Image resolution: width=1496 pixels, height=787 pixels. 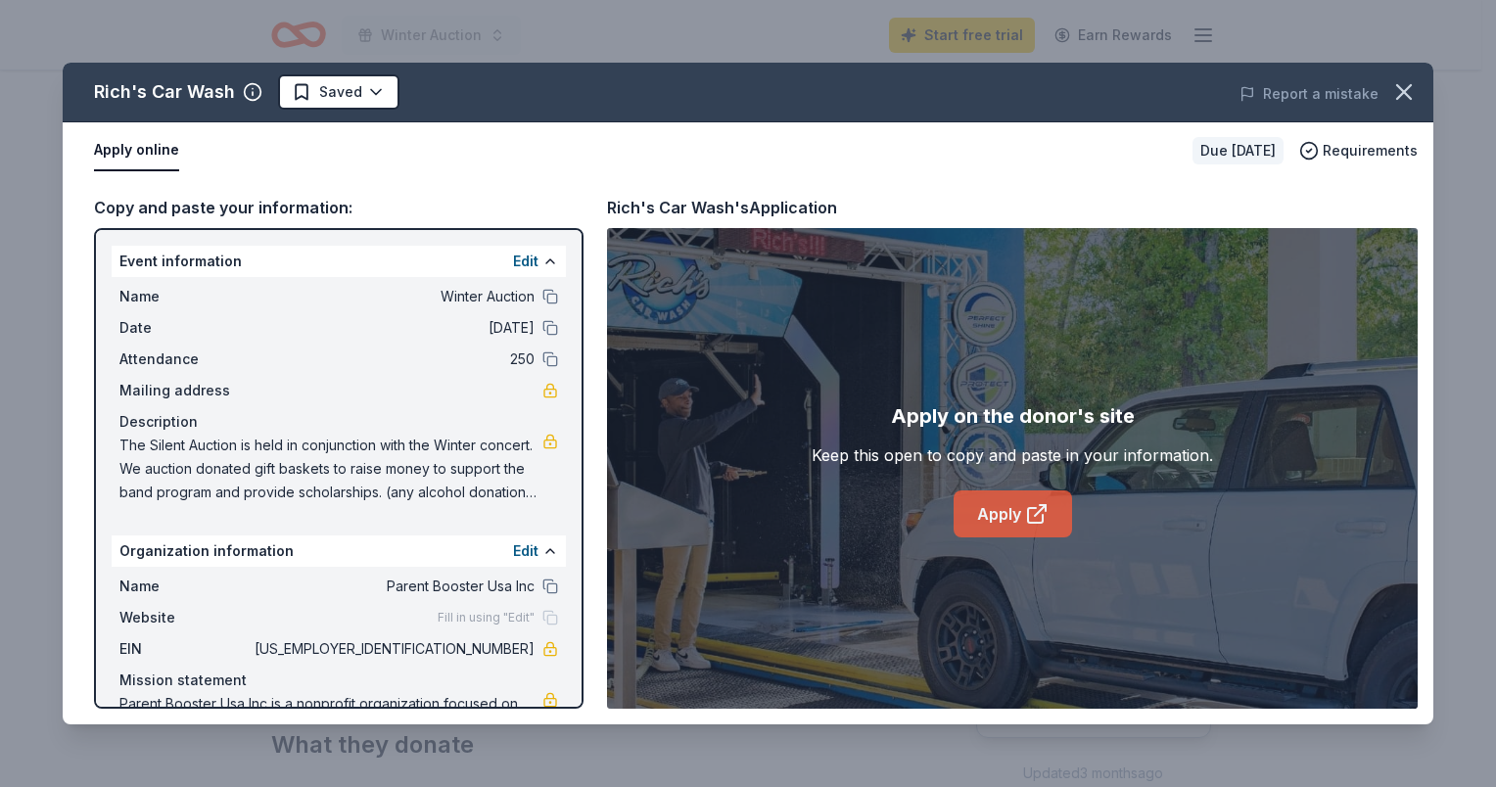 I want to click on span: Saved, so click(x=341, y=92).